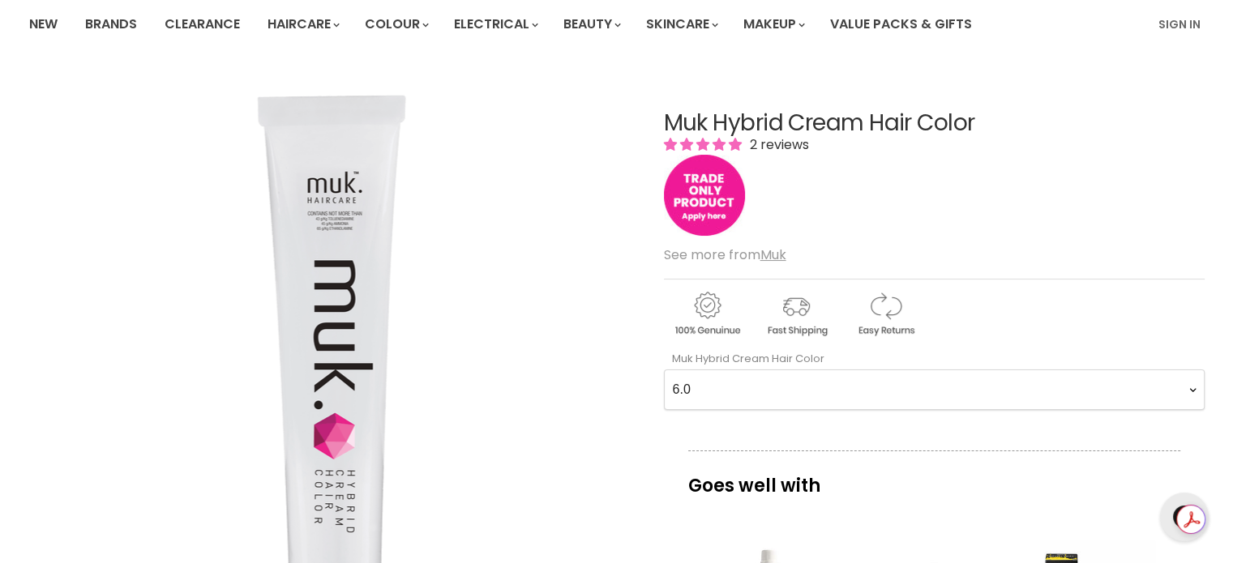  What do you see at coordinates (494, 24) in the screenshot?
I see `a: Electrical` at bounding box center [494, 24].